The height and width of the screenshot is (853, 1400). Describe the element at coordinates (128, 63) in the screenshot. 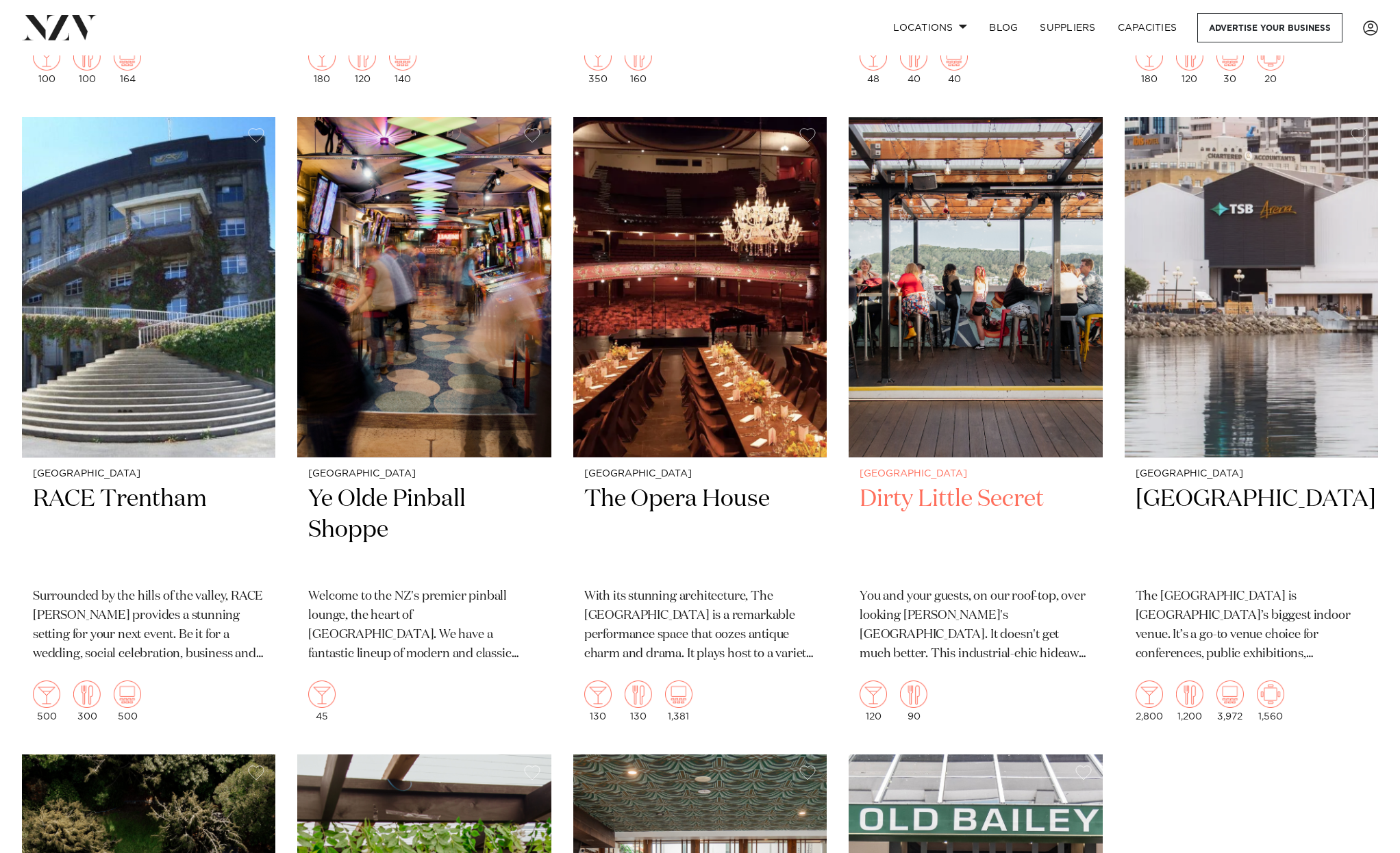

I see `div: 164` at that location.